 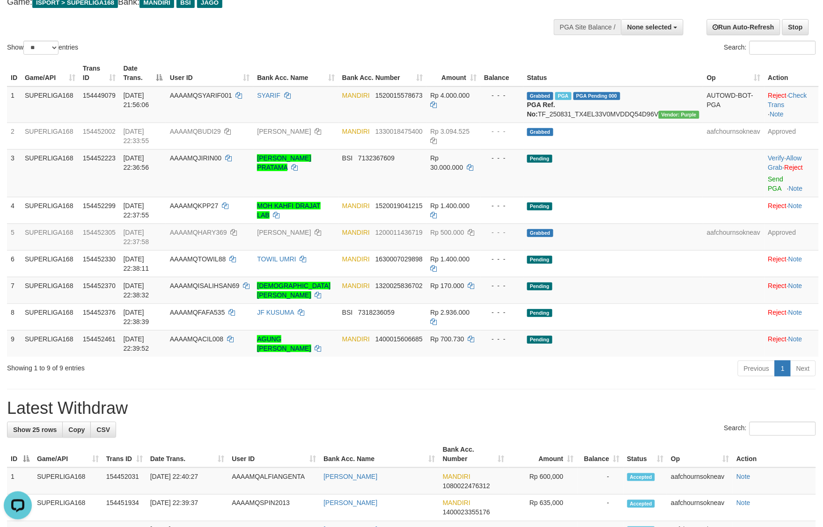 What do you see at coordinates (99, 286) in the screenshot?
I see `span: 154452370` at bounding box center [99, 286].